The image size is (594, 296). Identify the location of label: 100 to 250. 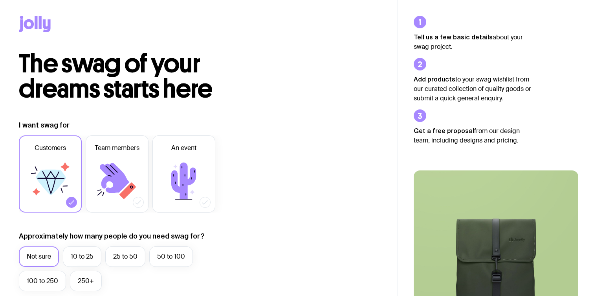
(42, 281).